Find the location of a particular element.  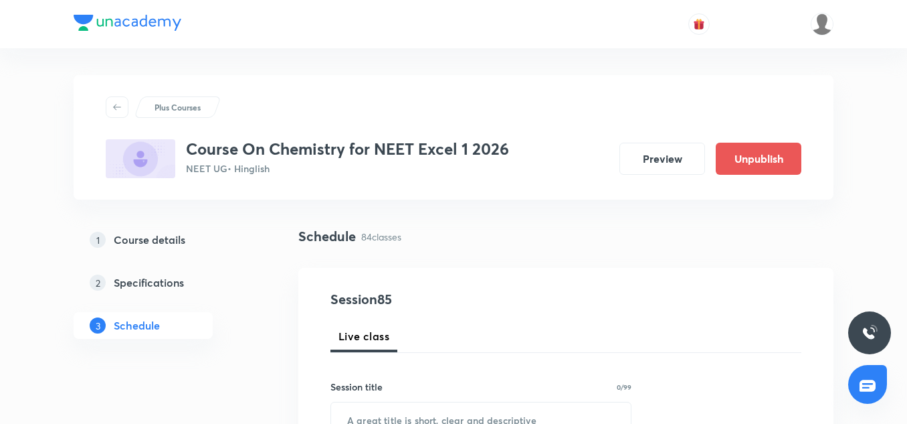

p: NEET UG • Hinglish is located at coordinates (347, 168).